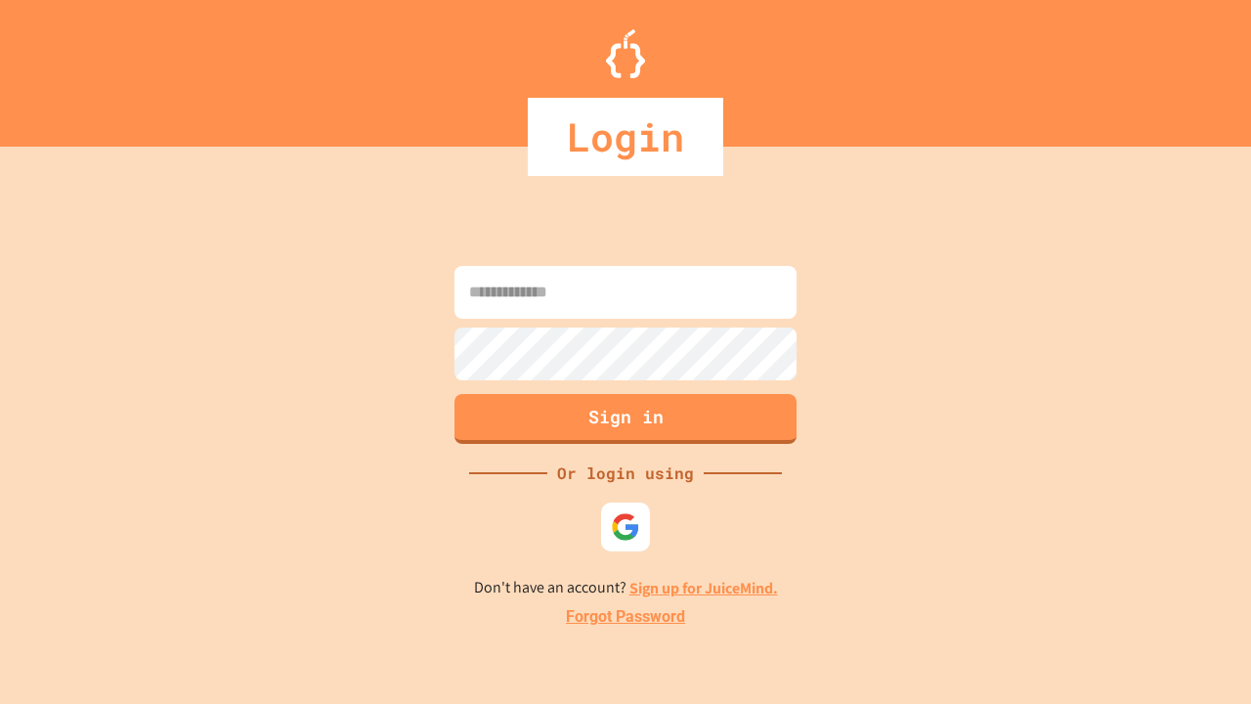 Image resolution: width=1251 pixels, height=704 pixels. What do you see at coordinates (625, 587) in the screenshot?
I see `p: Don't have an account?` at bounding box center [625, 587].